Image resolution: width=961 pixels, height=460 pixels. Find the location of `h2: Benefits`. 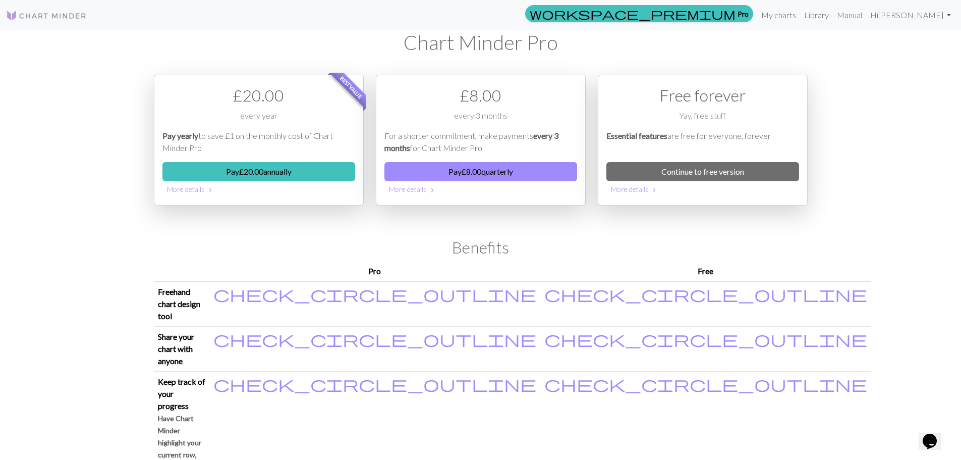

h2: Benefits is located at coordinates (481, 247).